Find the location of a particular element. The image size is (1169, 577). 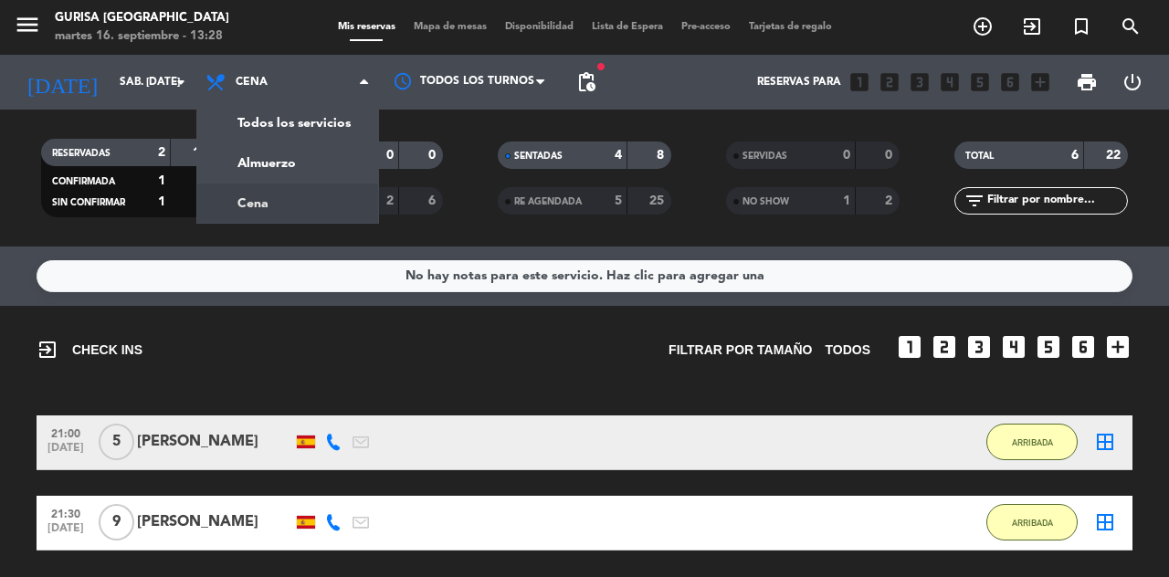

strong: 22 is located at coordinates (1115, 155).